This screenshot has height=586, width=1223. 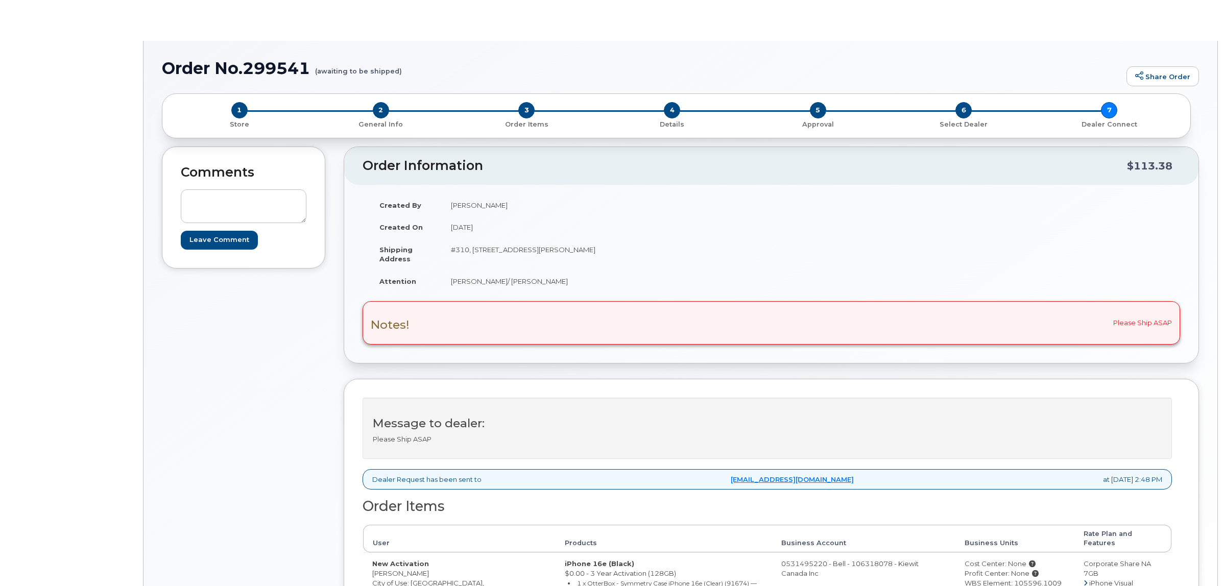 I want to click on div: Please Ship ASAP, so click(x=771, y=323).